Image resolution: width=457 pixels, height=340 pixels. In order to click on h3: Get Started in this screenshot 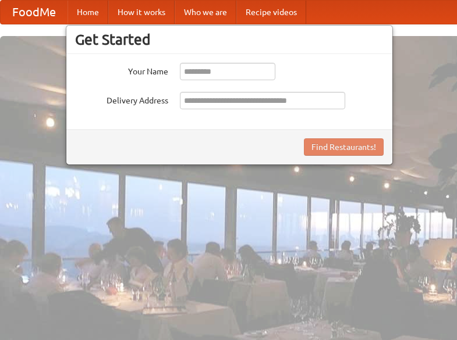, I will do `click(229, 40)`.